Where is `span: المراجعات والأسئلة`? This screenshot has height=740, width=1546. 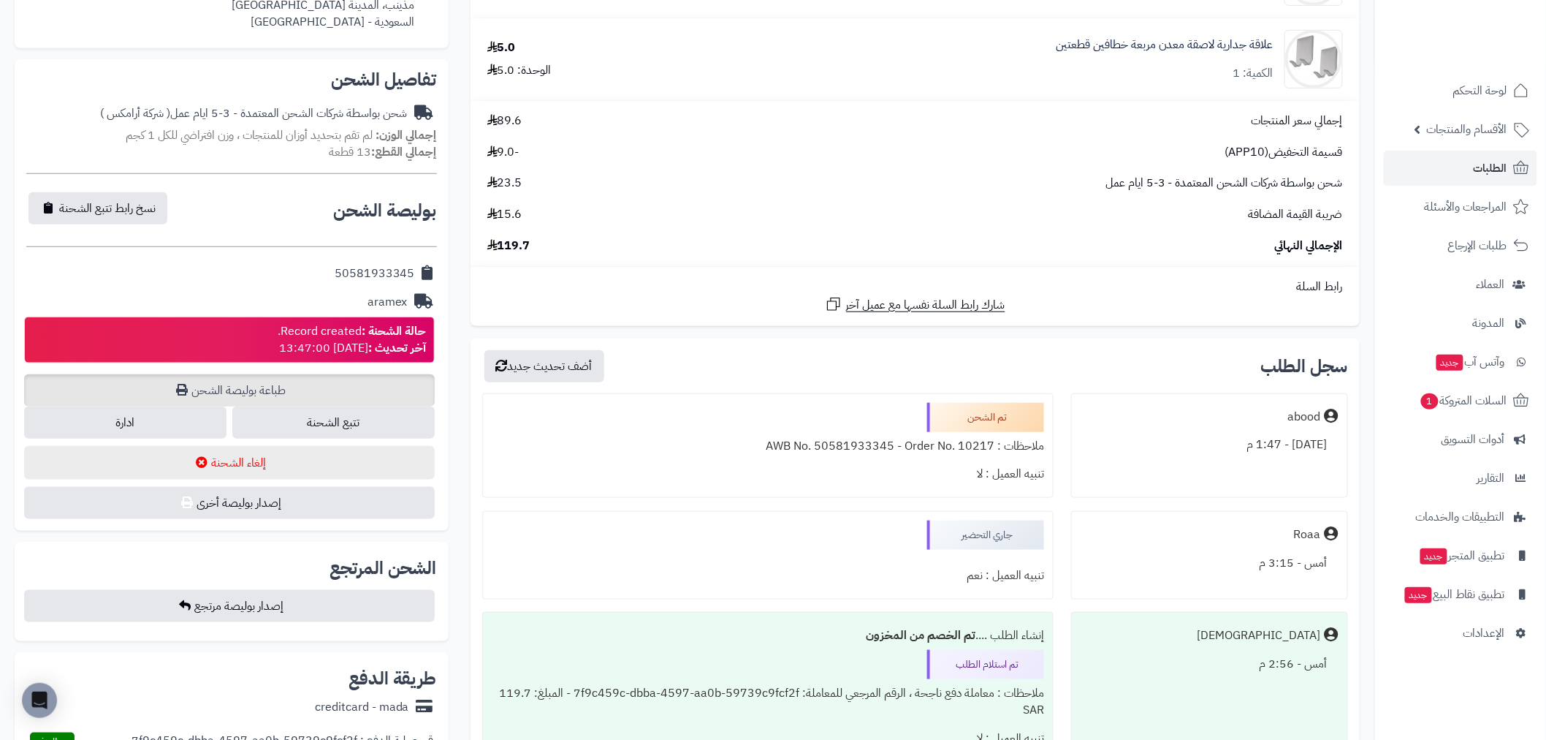
span: المراجعات والأسئلة is located at coordinates (1466, 207).